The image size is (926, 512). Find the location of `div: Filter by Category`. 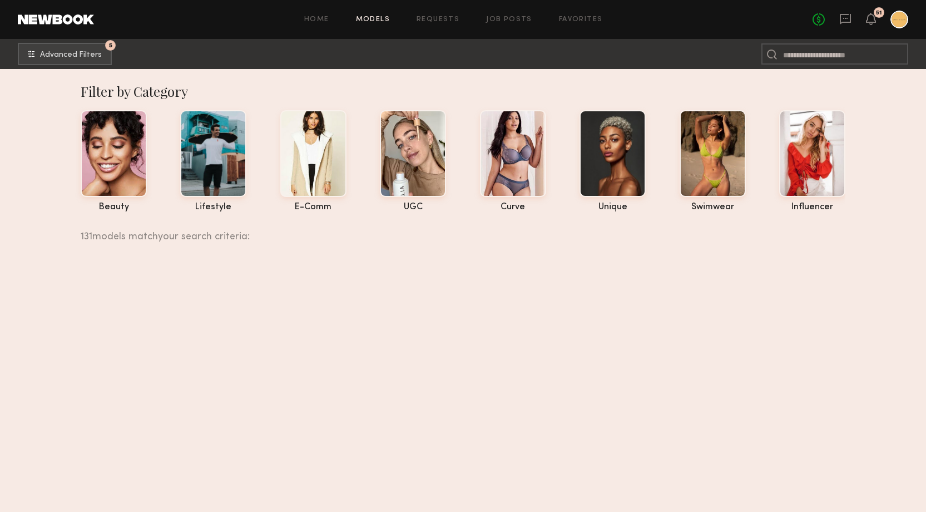

div: Filter by Category is located at coordinates (463, 91).